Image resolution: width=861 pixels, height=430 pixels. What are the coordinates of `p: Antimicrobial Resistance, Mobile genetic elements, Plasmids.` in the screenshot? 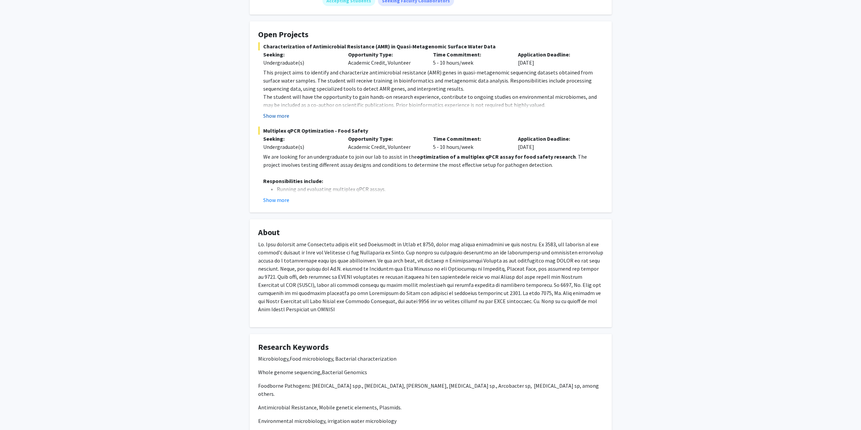 It's located at (431, 407).